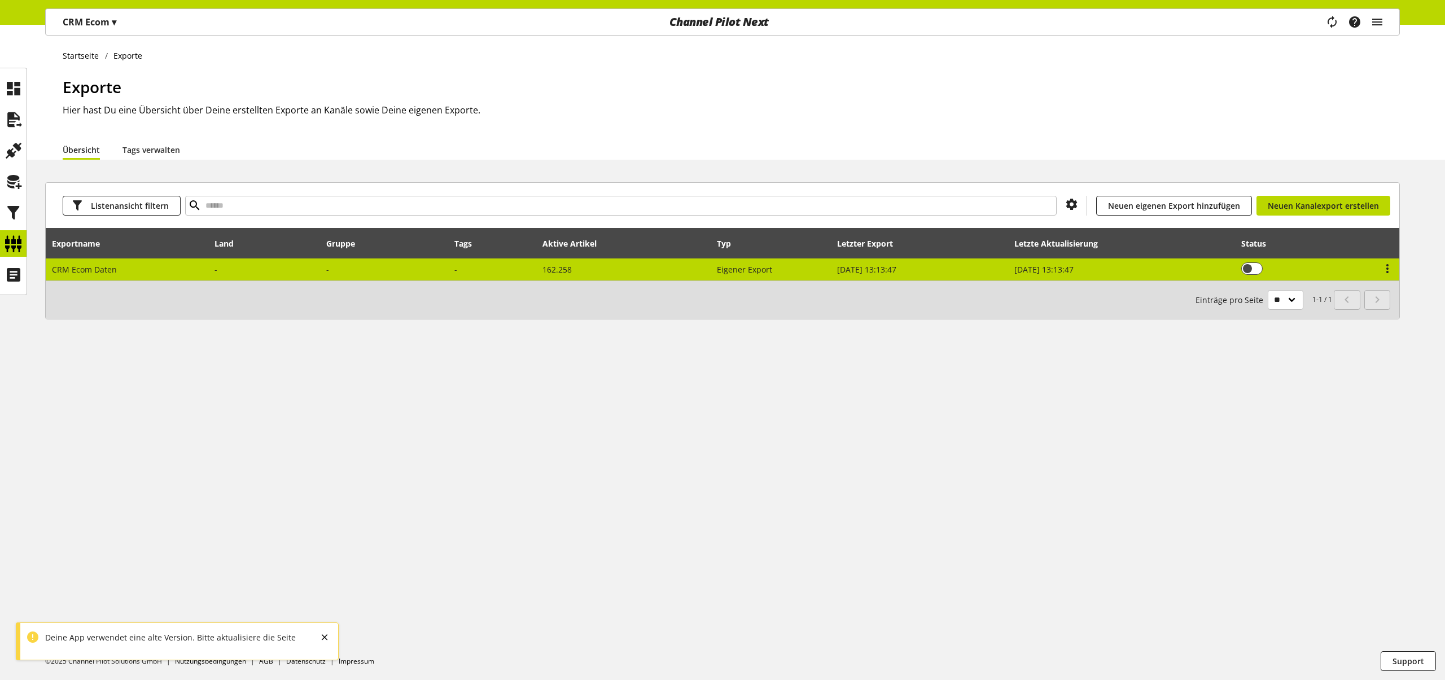 The image size is (1445, 680). Describe the element at coordinates (346, 243) in the screenshot. I see `div: Gruppe` at that location.